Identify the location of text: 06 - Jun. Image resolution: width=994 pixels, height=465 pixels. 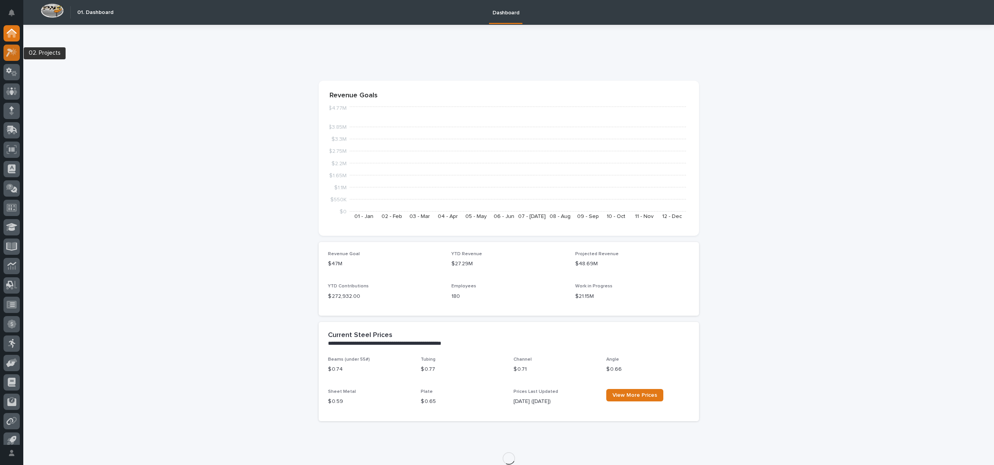
(503, 217).